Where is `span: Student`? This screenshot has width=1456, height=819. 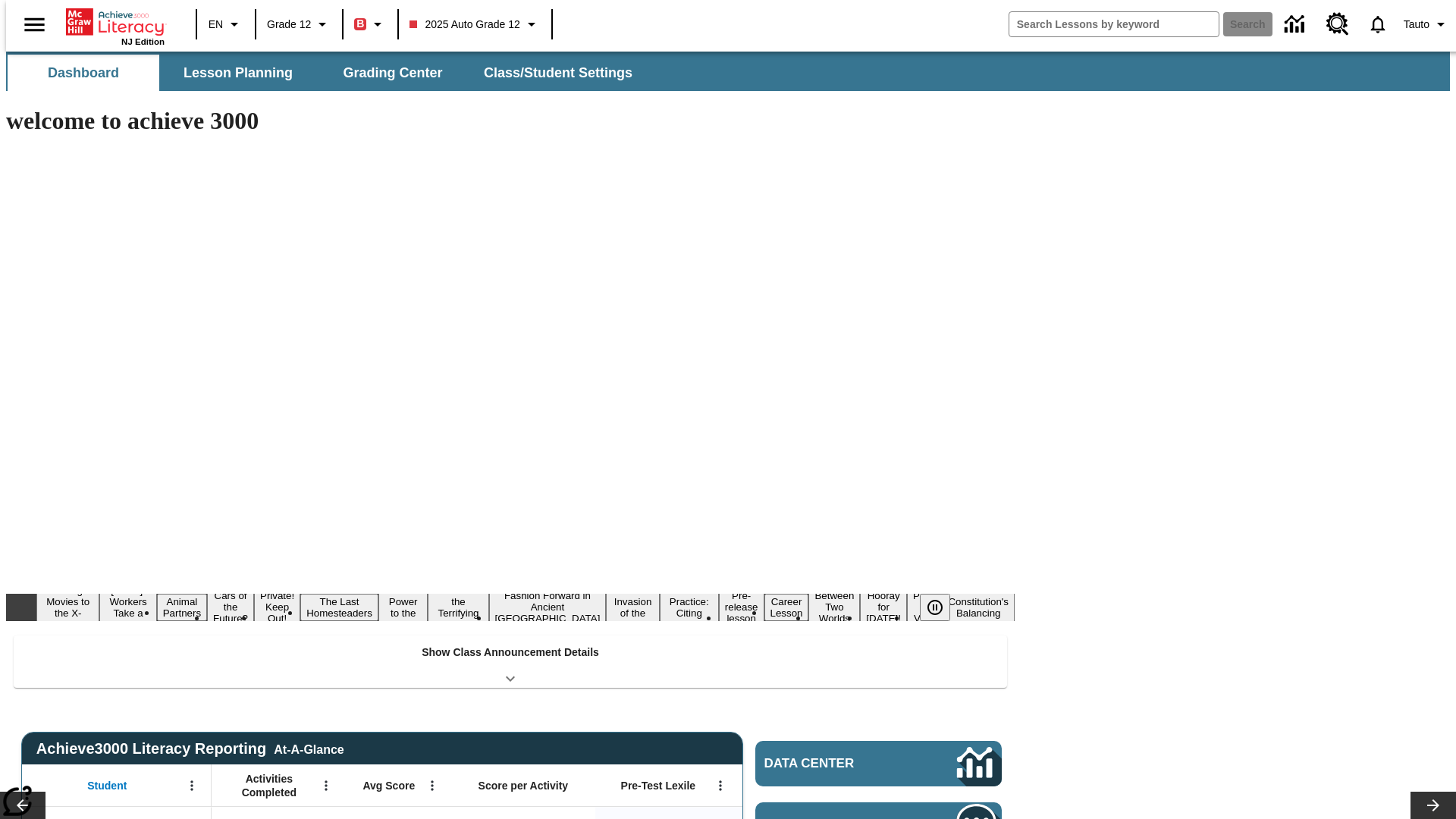
span: Student is located at coordinates (107, 785).